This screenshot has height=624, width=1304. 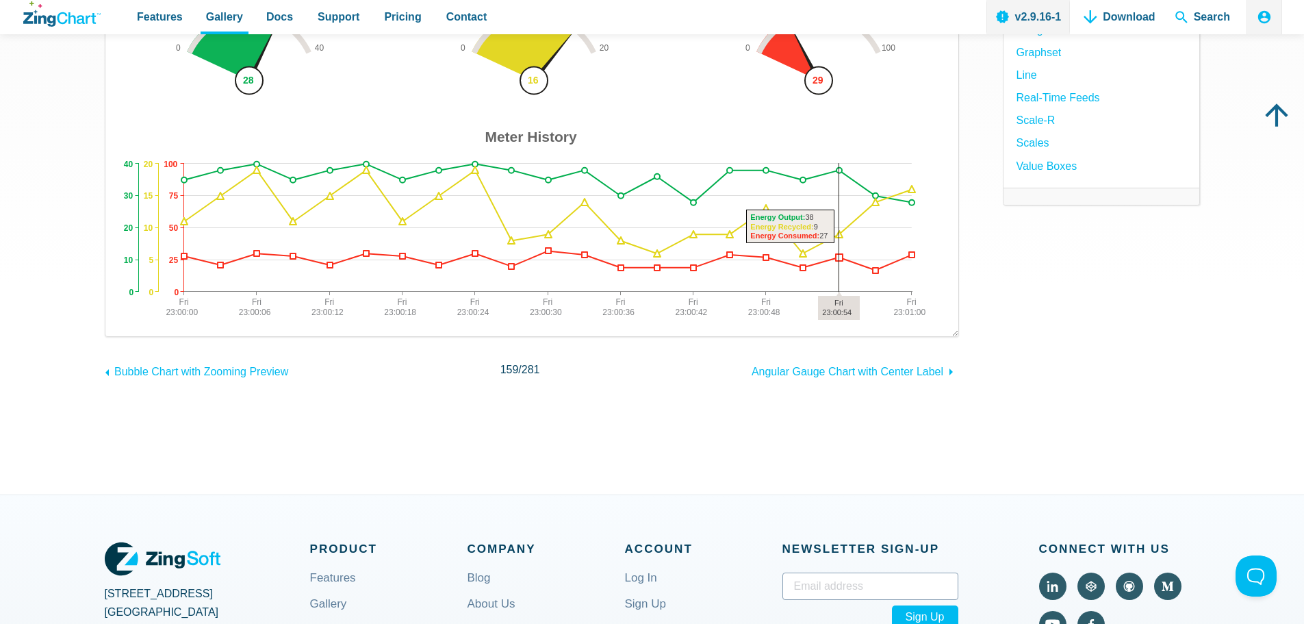 I want to click on a: ZingChart Logo. Click to return to the homepage, so click(x=62, y=14).